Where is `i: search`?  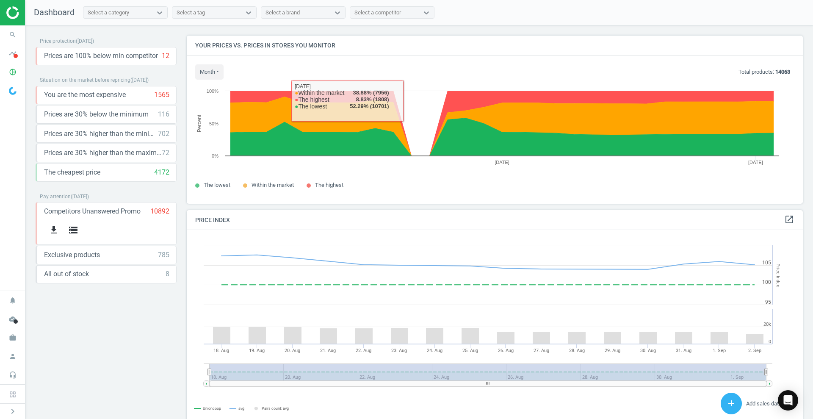 i: search is located at coordinates (13, 35).